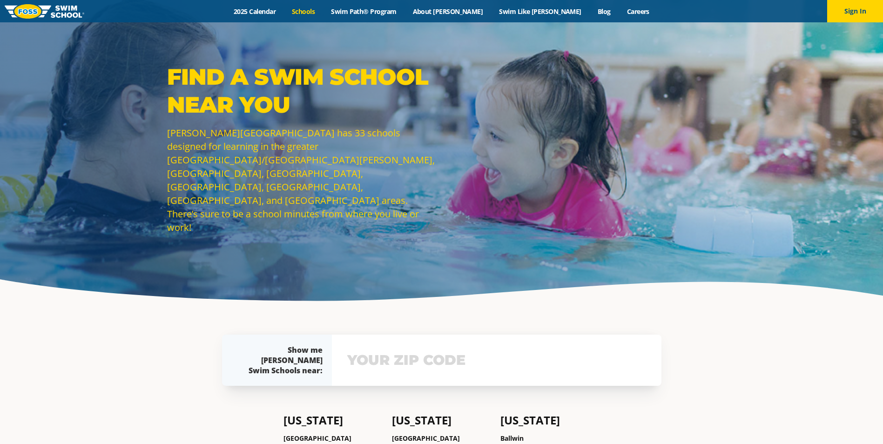 The height and width of the screenshot is (444, 883). Describe the element at coordinates (302, 91) in the screenshot. I see `p: Find a Swim School Near You` at that location.